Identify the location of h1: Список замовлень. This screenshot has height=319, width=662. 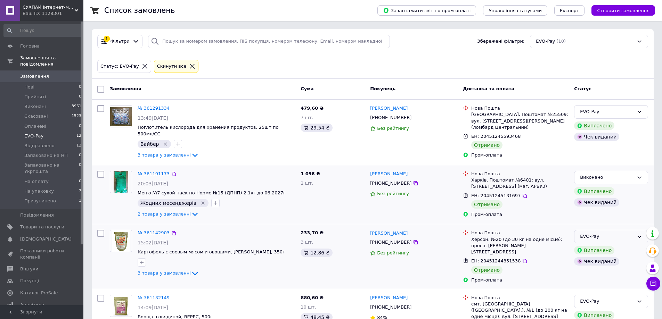
(139, 10).